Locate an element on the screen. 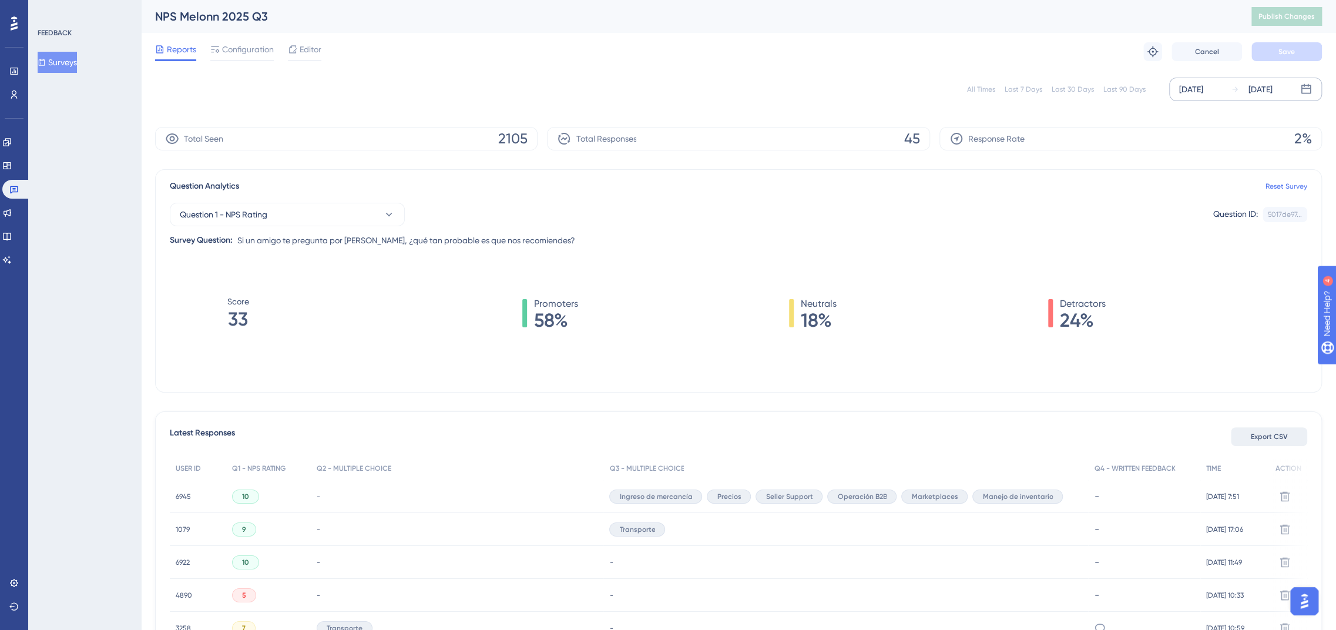  button: Publish Changes is located at coordinates (1287, 16).